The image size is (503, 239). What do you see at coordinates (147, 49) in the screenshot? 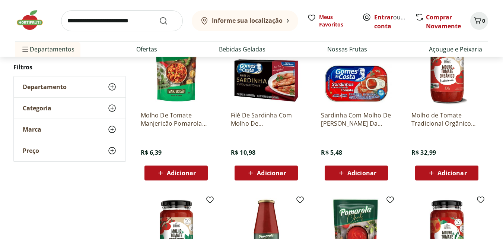
I see `a: Ofertas` at bounding box center [147, 49].